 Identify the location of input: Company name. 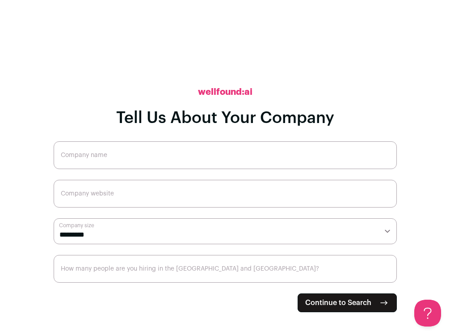
(225, 155).